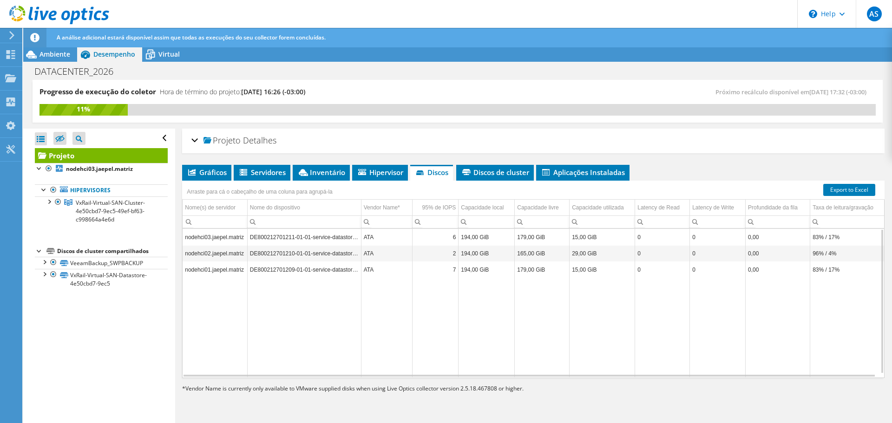 The width and height of the screenshot is (892, 423). What do you see at coordinates (435, 237) in the screenshot?
I see `td: Column 95% de IOPS, Value 6` at bounding box center [435, 237].